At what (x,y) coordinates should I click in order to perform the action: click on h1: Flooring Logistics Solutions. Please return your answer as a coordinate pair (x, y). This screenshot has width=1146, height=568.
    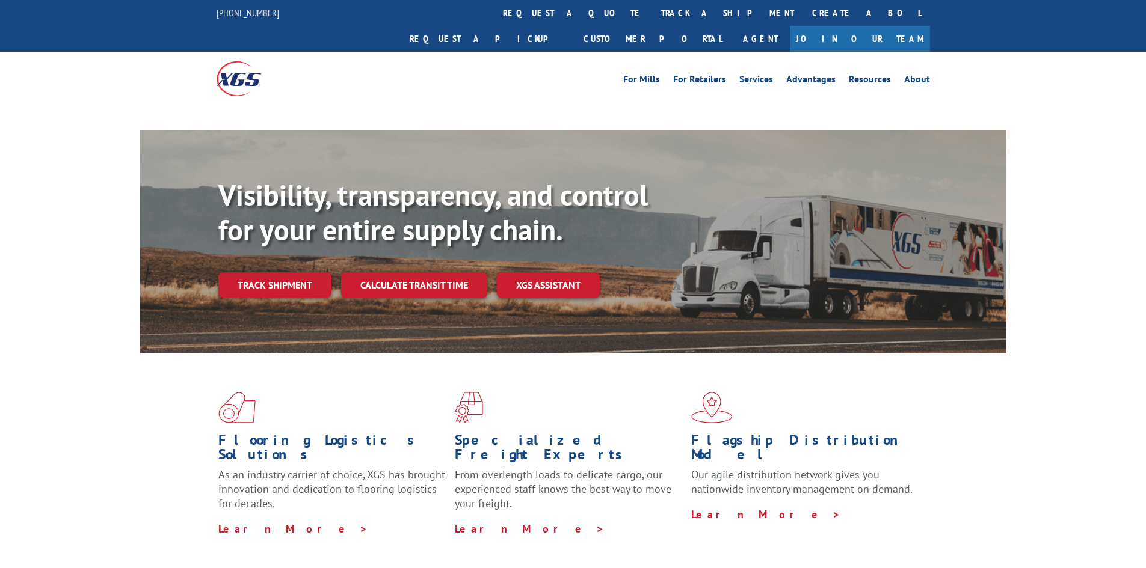
    Looking at the image, I should click on (332, 450).